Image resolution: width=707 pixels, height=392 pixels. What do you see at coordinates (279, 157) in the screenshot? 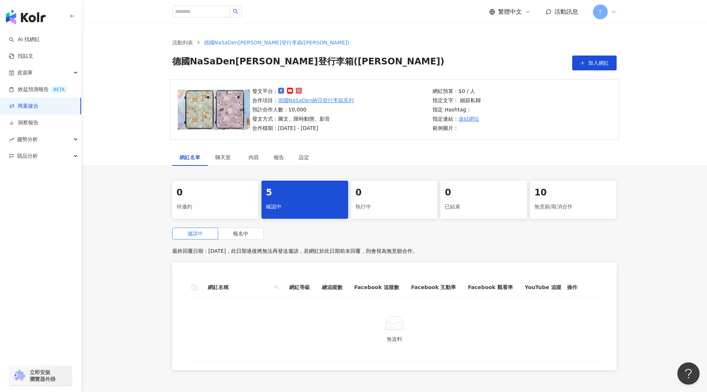
I see `div: 報告` at bounding box center [279, 157].